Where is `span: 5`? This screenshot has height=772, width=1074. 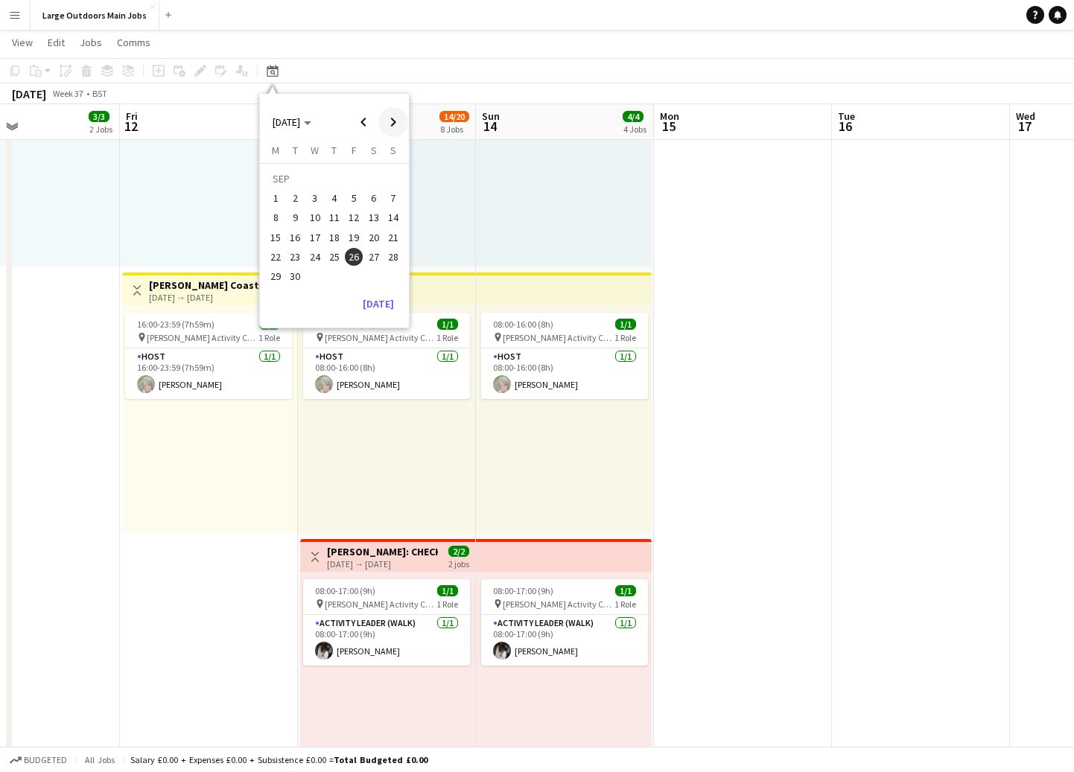
span: 5 is located at coordinates (354, 198).